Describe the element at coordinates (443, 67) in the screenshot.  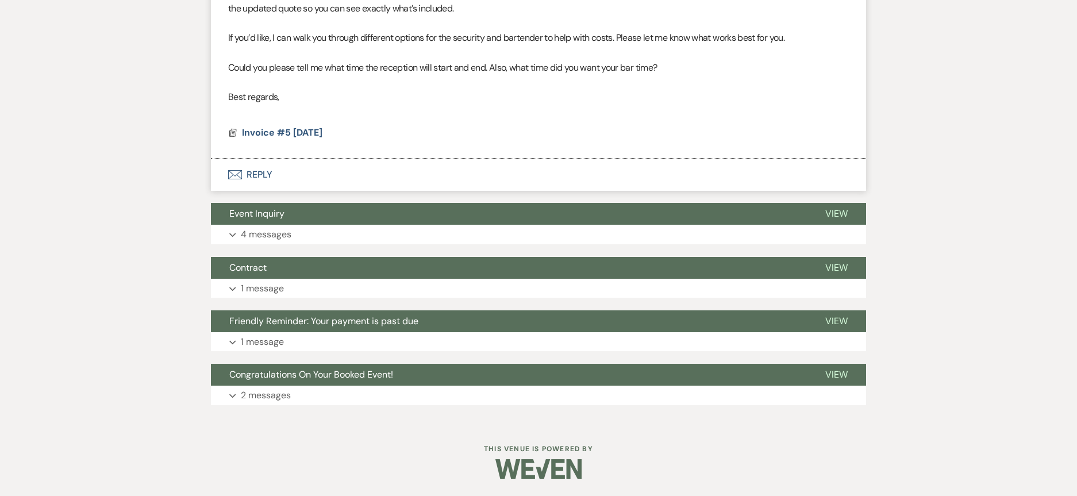
I see `span: Could you please tell me what time the reception will start and end. Also, what time did you want...` at that location.